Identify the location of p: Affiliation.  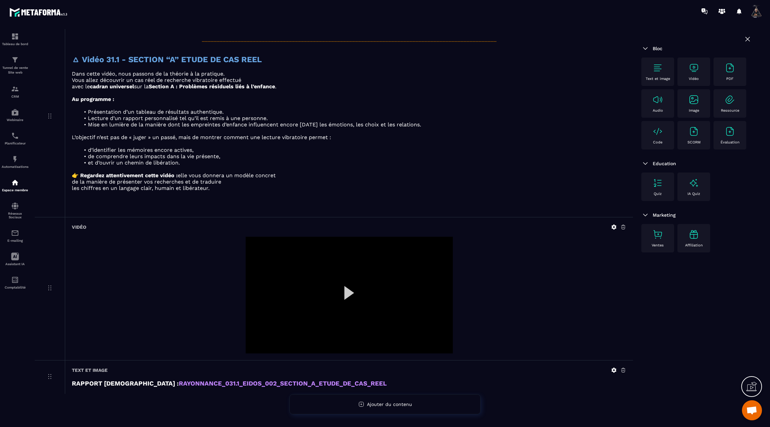
(694, 245).